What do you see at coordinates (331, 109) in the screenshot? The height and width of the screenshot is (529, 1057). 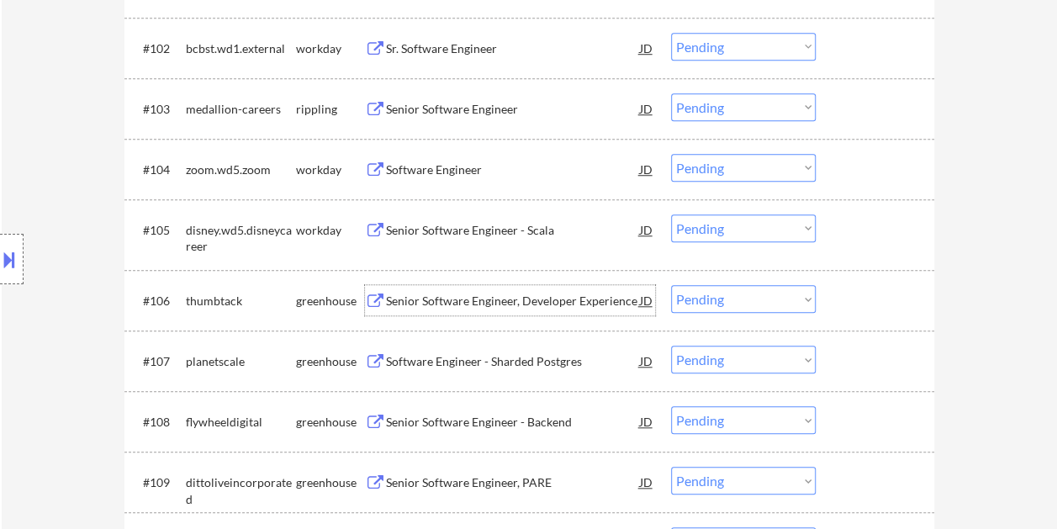 I see `div: rippling` at bounding box center [331, 109].